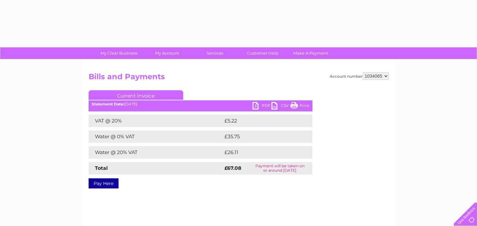 Image resolution: width=477 pixels, height=226 pixels. What do you see at coordinates (119, 53) in the screenshot?
I see `a: My Clear Business` at bounding box center [119, 53].